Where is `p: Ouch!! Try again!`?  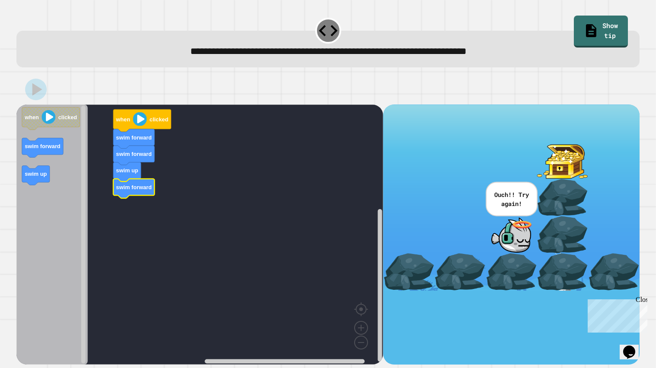 p: Ouch!! Try again! is located at coordinates (512, 199).